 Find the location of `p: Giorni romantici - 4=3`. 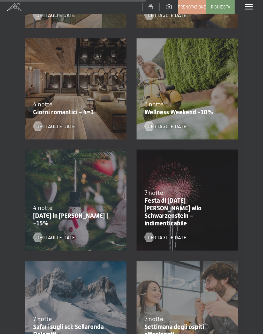

p: Giorni romantici - 4=3 is located at coordinates (74, 112).